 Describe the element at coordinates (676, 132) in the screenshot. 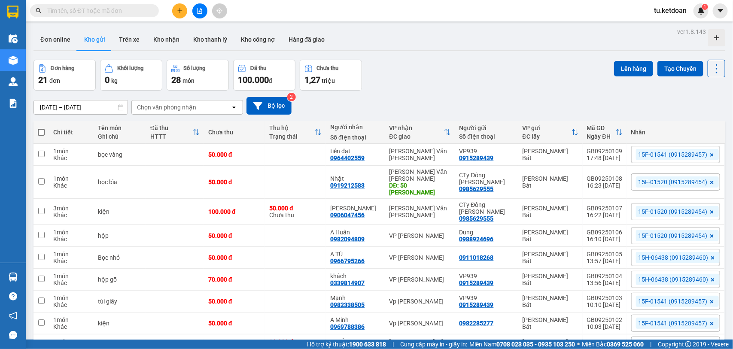

I see `div: Nhãn` at that location.